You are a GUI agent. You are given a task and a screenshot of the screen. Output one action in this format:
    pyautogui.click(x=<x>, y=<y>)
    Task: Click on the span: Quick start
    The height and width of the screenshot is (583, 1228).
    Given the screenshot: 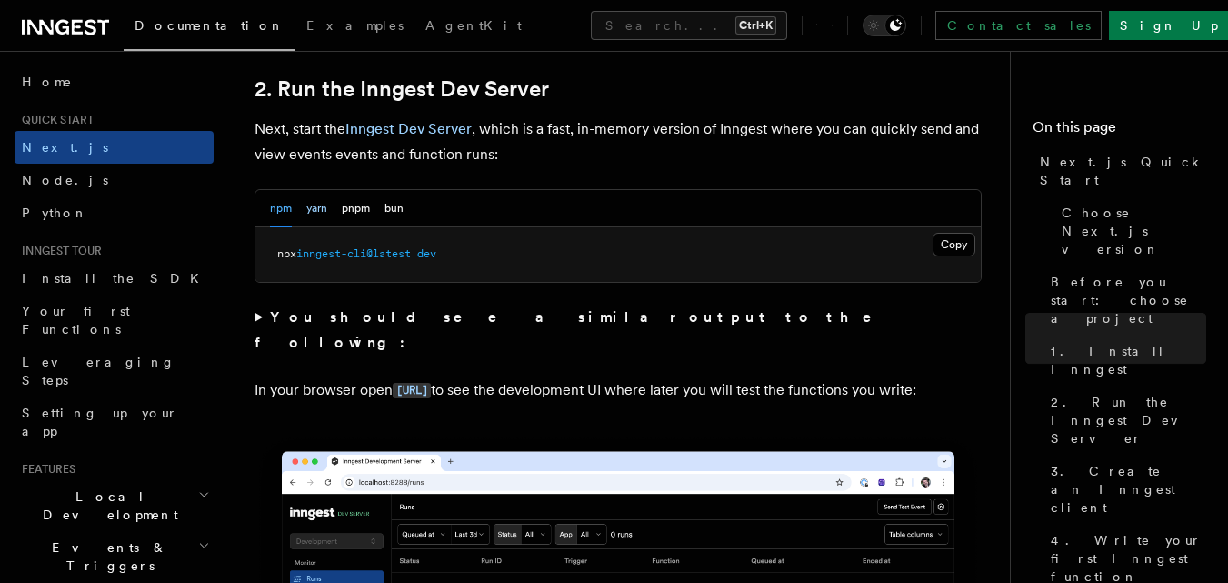 What is the action you would take?
    pyautogui.click(x=54, y=120)
    